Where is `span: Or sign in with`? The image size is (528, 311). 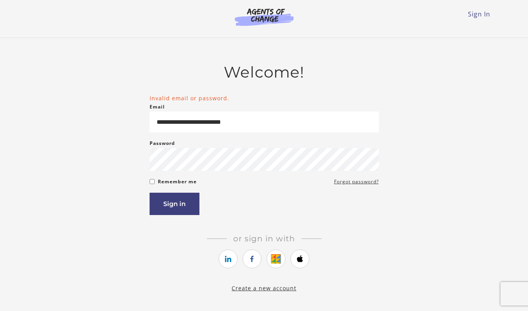
span: Or sign in with is located at coordinates (264, 239).